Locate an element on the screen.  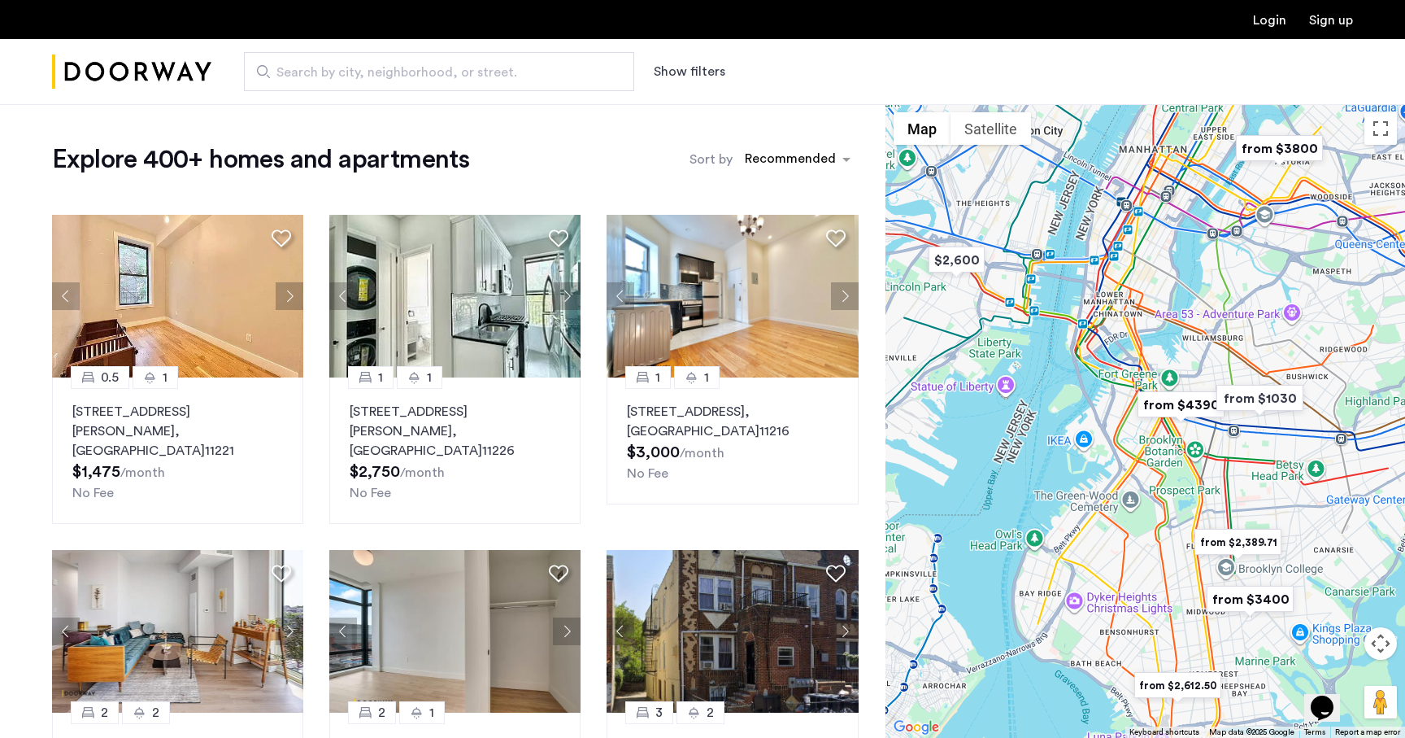
a: Login is located at coordinates (1269, 20).